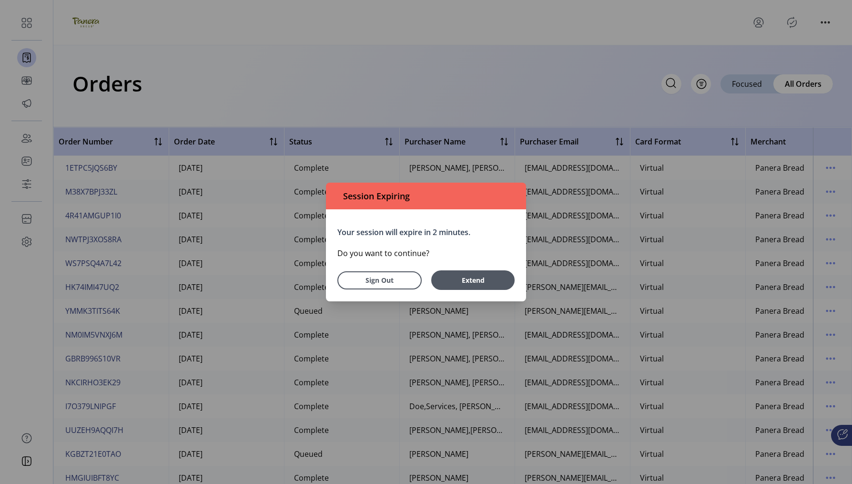 The height and width of the screenshot is (484, 852). What do you see at coordinates (426, 253) in the screenshot?
I see `p: Do you want to continue?` at bounding box center [426, 253].